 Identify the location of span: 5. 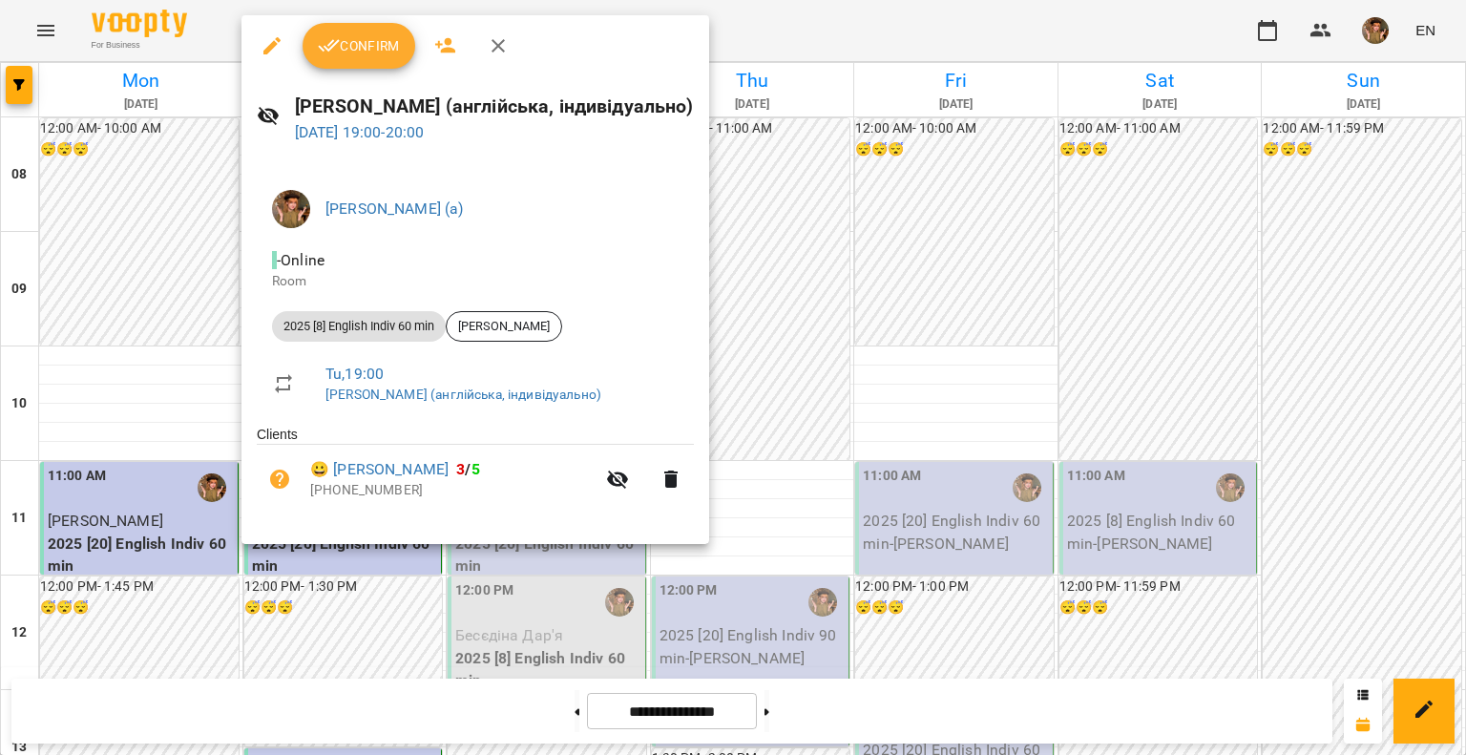
(475, 469).